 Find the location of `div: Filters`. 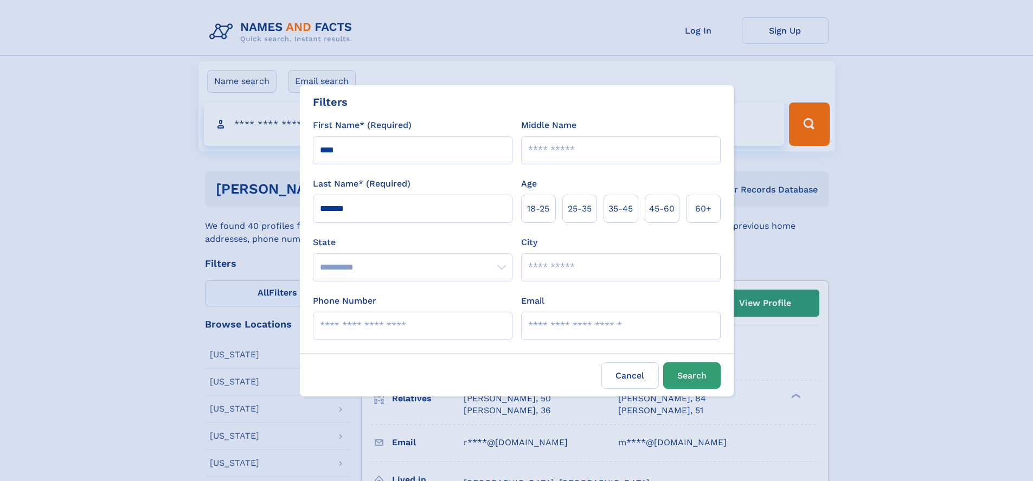

div: Filters is located at coordinates (330, 102).